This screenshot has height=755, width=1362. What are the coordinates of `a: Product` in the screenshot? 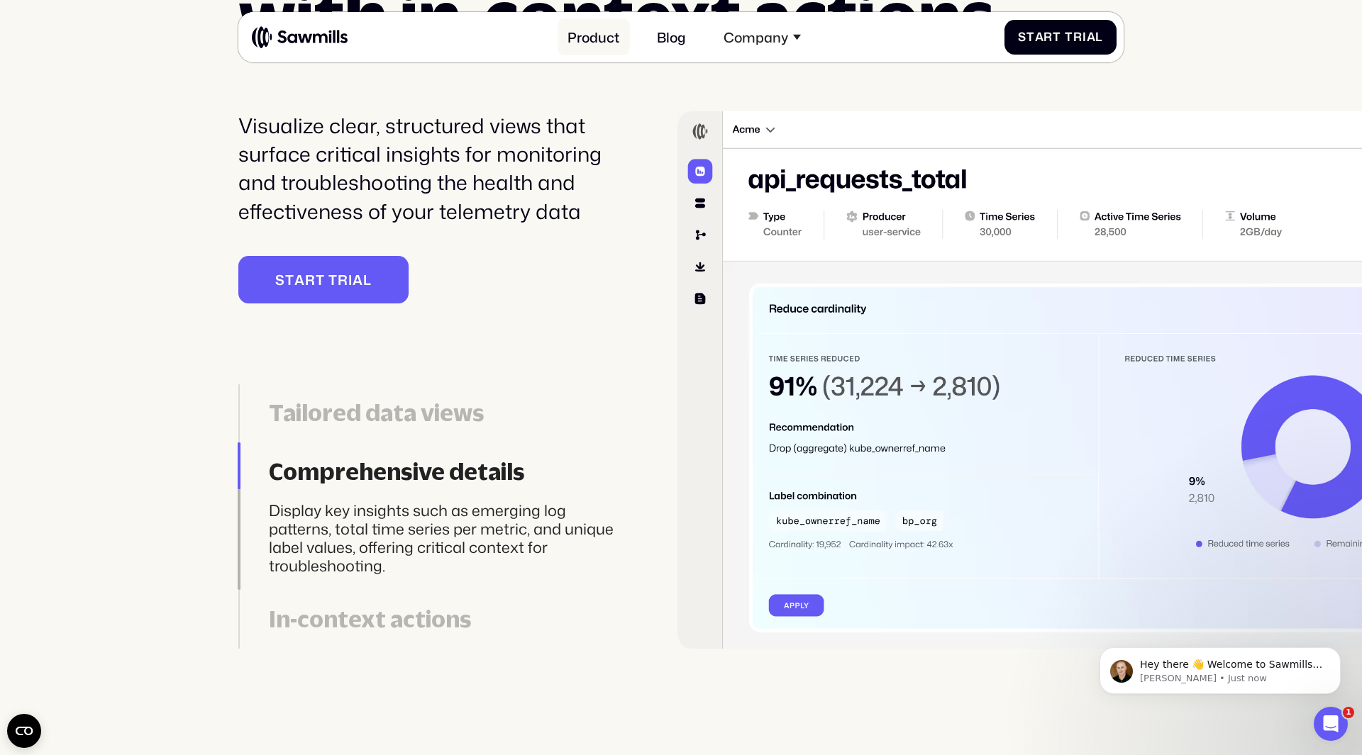 It's located at (594, 37).